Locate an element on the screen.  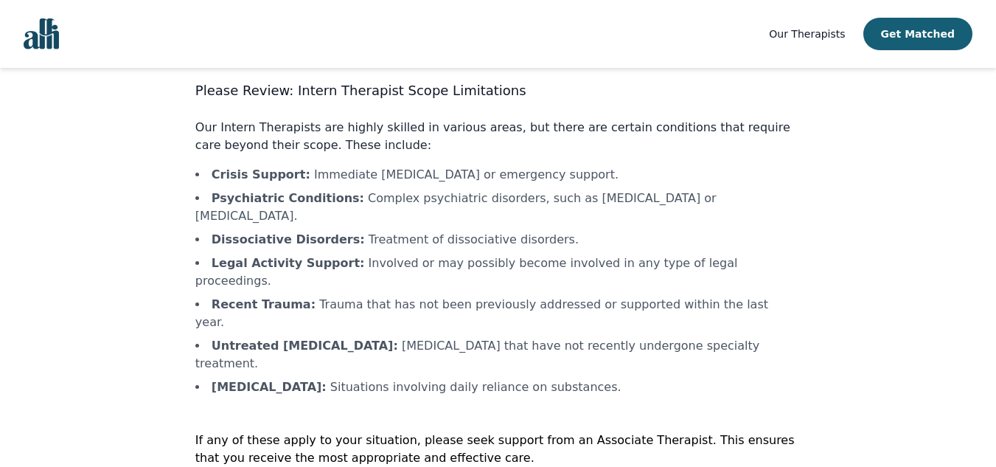
b: Psychiatric Conditions : is located at coordinates (287, 198).